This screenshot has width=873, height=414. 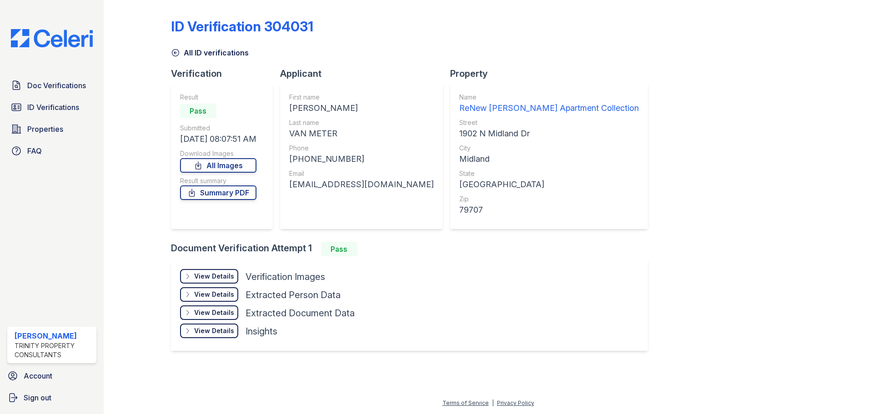 What do you see at coordinates (516, 403) in the screenshot?
I see `a: Privacy Policy` at bounding box center [516, 403].